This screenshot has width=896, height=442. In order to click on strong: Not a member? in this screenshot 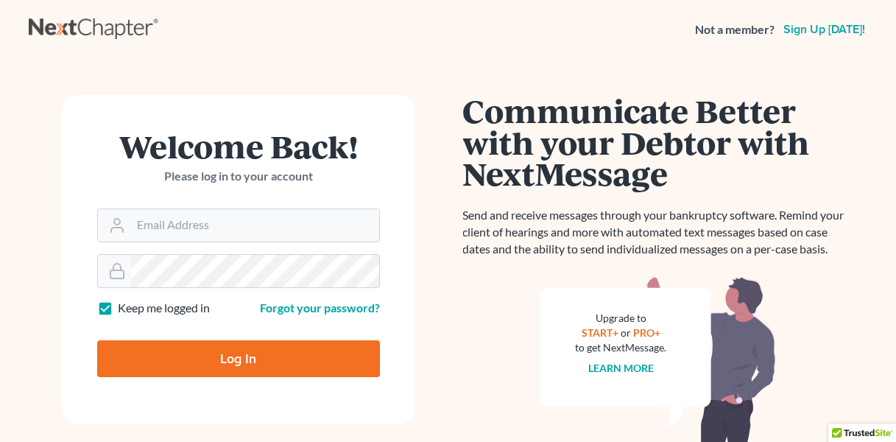, I will do `click(735, 29)`.